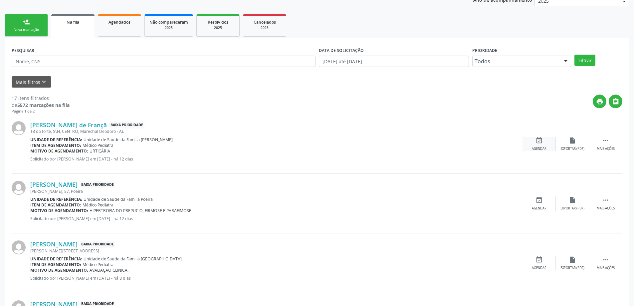  What do you see at coordinates (41, 98) in the screenshot?
I see `div: 17 itens filtrados` at bounding box center [41, 98].